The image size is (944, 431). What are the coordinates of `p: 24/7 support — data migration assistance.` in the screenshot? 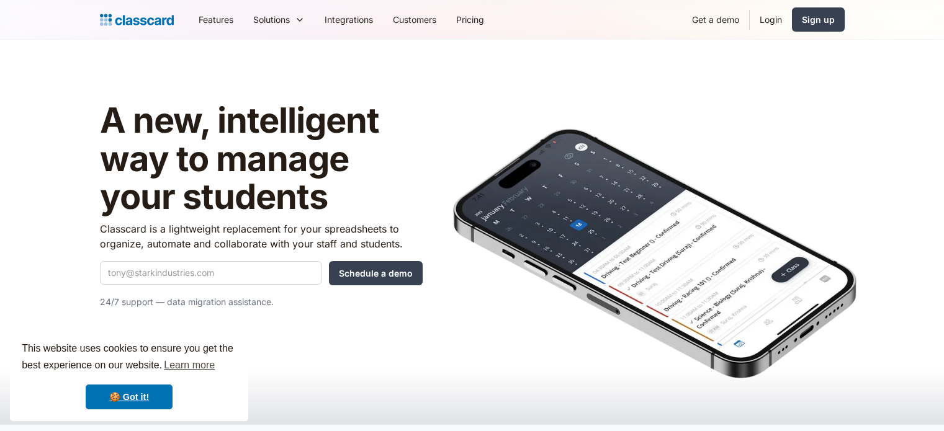 It's located at (261, 302).